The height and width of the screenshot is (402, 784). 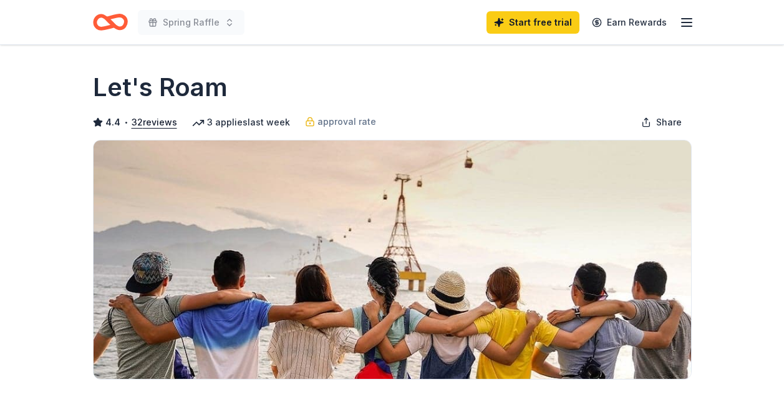 What do you see at coordinates (533, 22) in the screenshot?
I see `a: Start free trial` at bounding box center [533, 22].